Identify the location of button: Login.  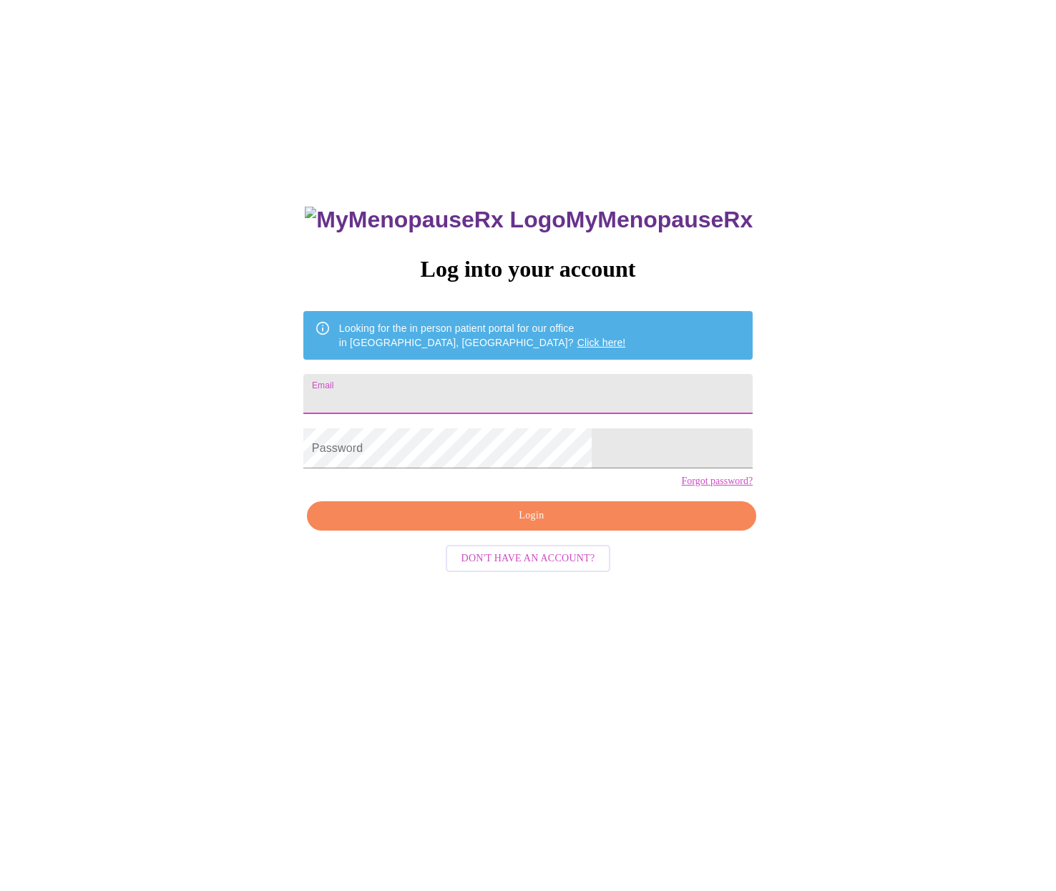
(531, 516).